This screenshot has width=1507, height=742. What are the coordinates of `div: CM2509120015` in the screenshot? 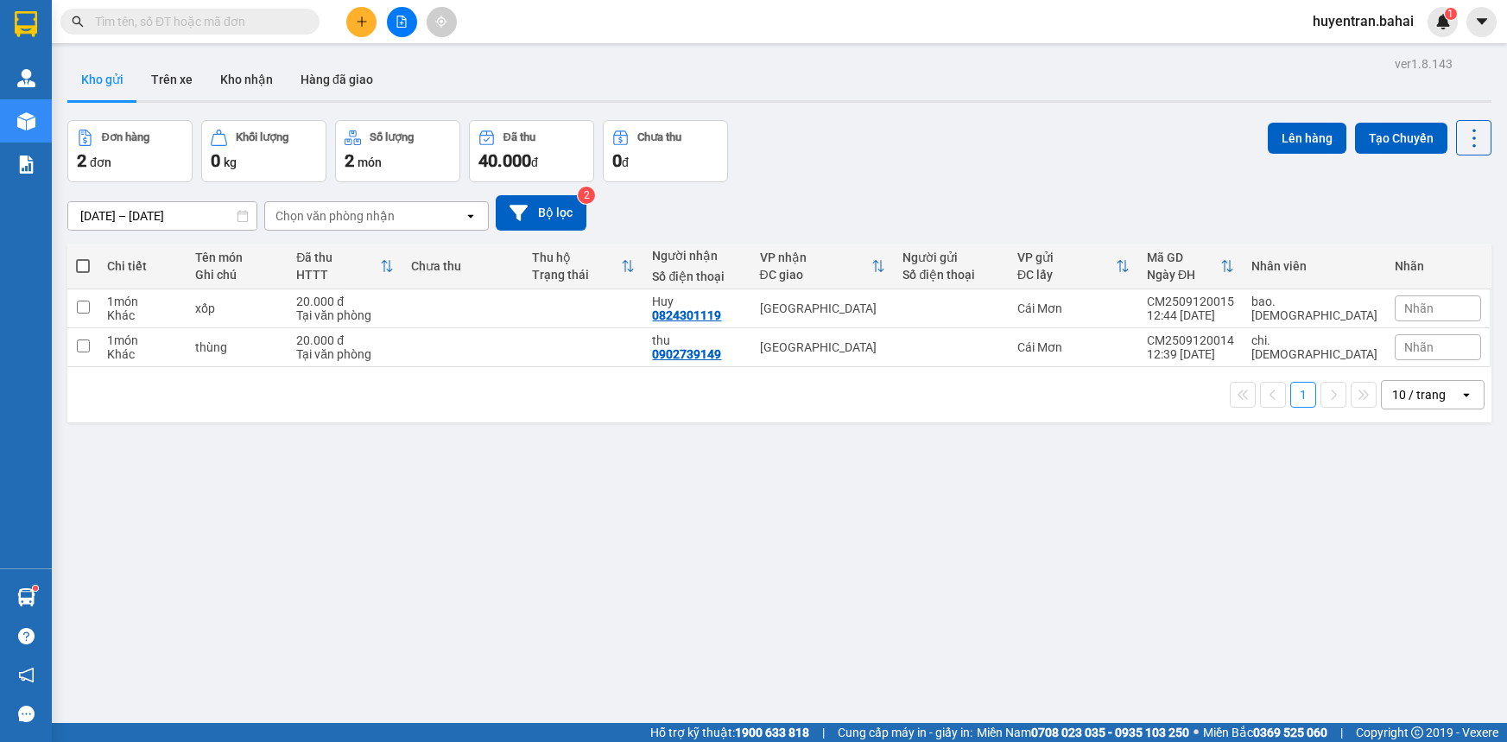 It's located at (1190, 301).